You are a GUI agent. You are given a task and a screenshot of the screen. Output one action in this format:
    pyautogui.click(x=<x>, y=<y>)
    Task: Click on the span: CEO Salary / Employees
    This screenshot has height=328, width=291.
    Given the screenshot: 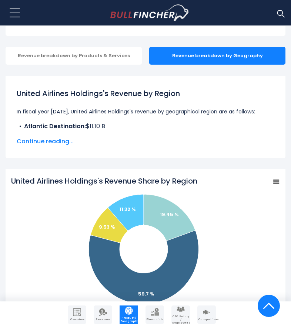 What is the action you would take?
    pyautogui.click(x=180, y=320)
    